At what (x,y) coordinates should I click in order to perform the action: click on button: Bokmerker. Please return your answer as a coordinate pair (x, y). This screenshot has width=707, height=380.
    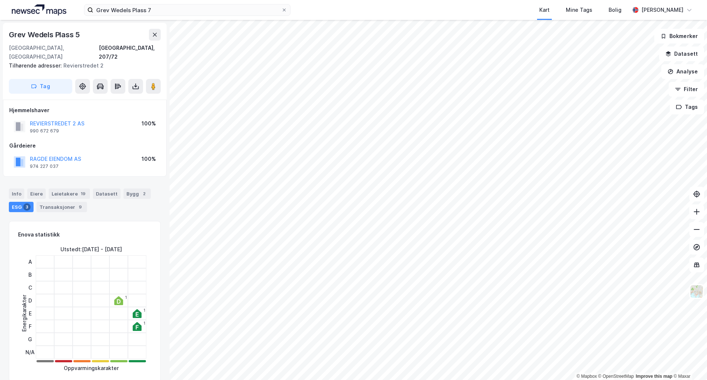
    Looking at the image, I should click on (679, 36).